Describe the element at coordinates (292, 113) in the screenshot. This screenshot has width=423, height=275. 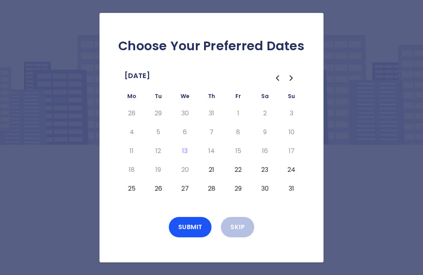
I see `button: Sunday, August 3rd, 2025` at that location.